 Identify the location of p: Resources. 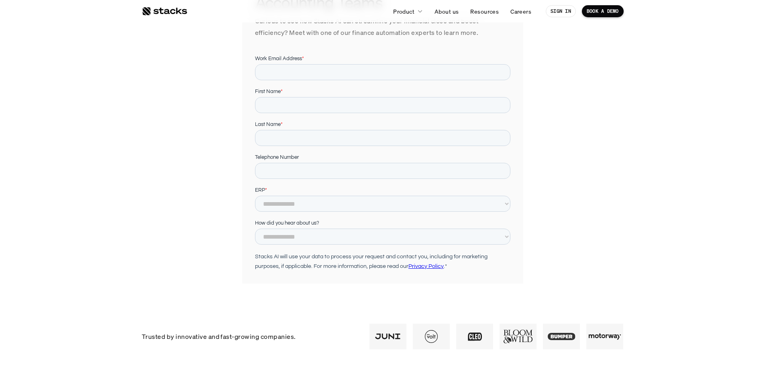
(484, 11).